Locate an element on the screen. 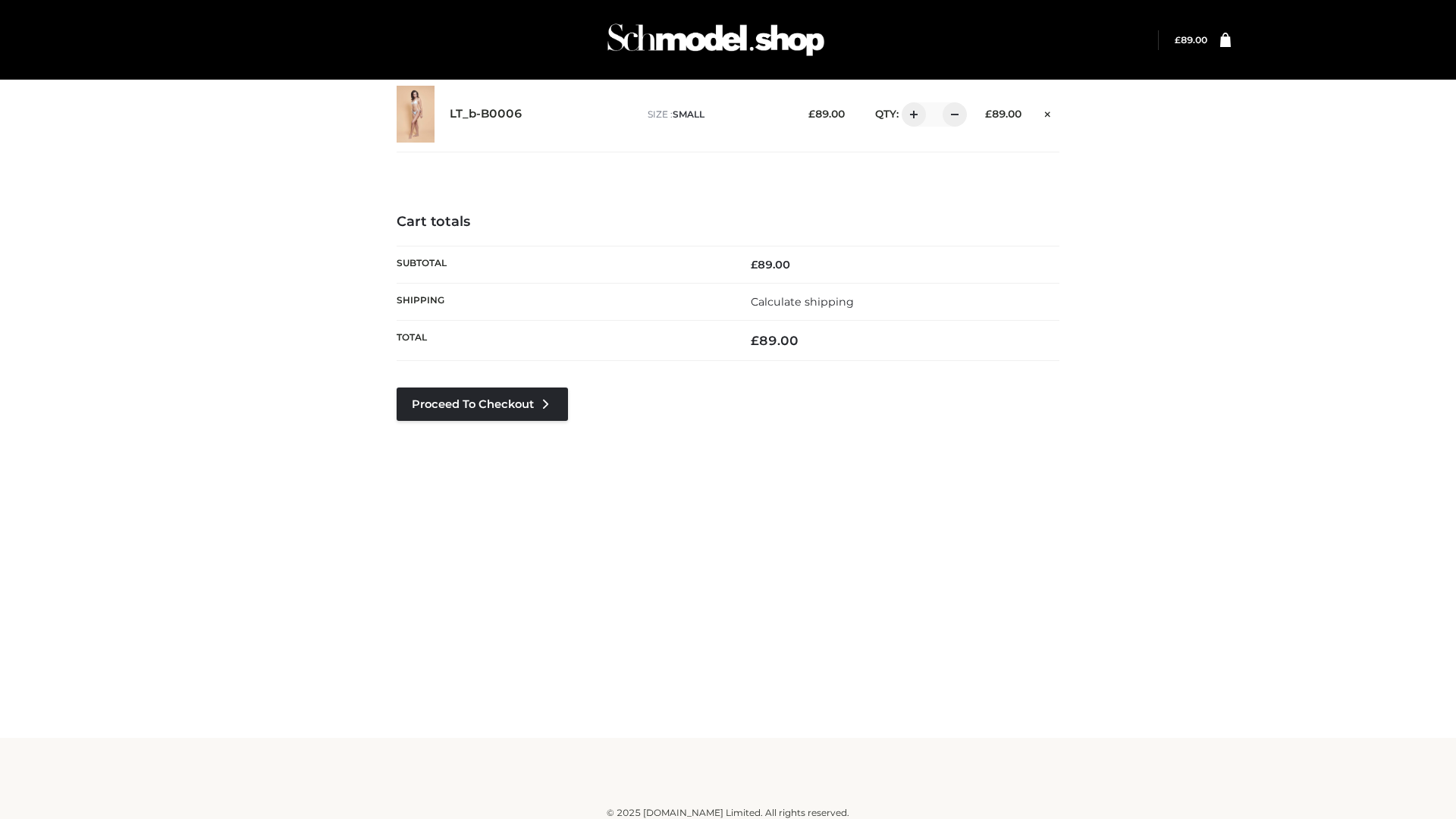 The image size is (1456, 819). div: QTY: is located at coordinates (911, 115).